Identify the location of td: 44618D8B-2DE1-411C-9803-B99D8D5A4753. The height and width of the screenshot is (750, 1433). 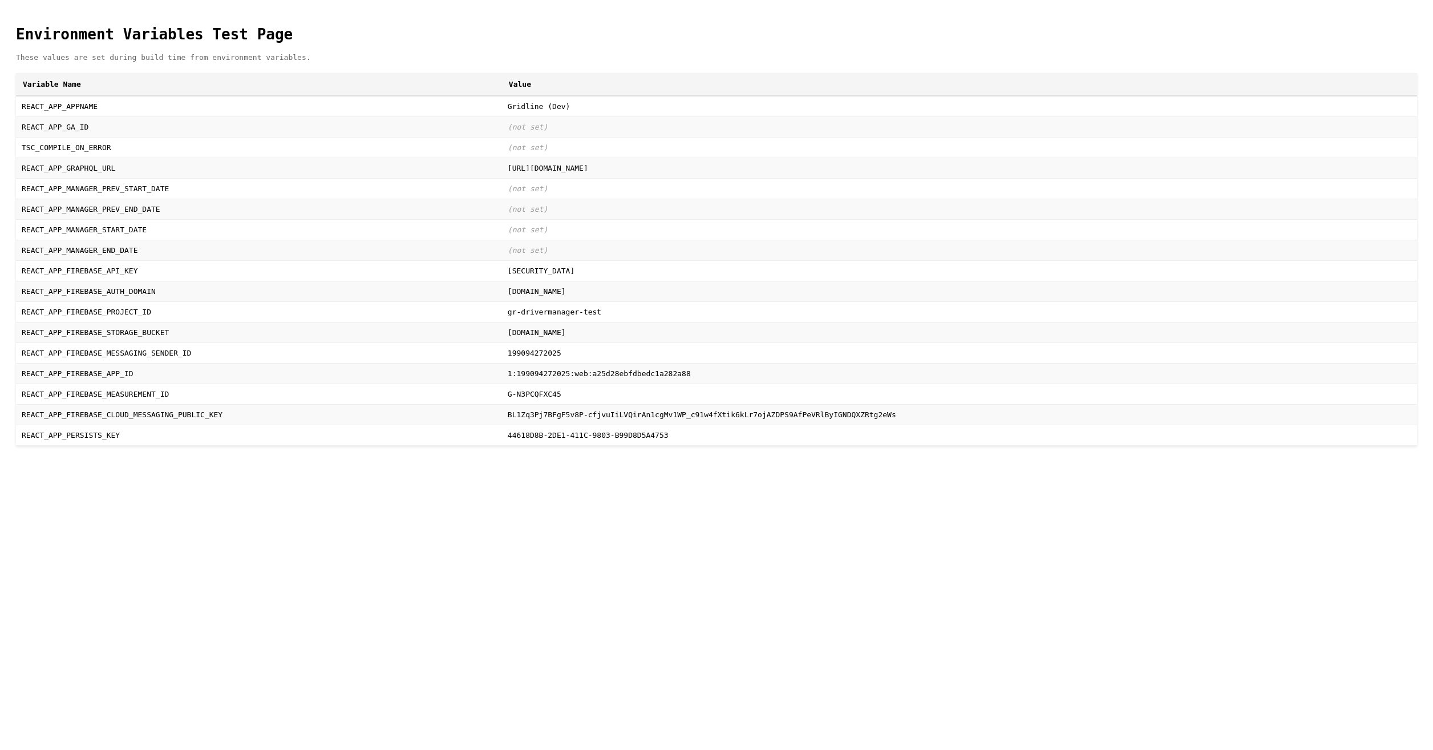
(960, 435).